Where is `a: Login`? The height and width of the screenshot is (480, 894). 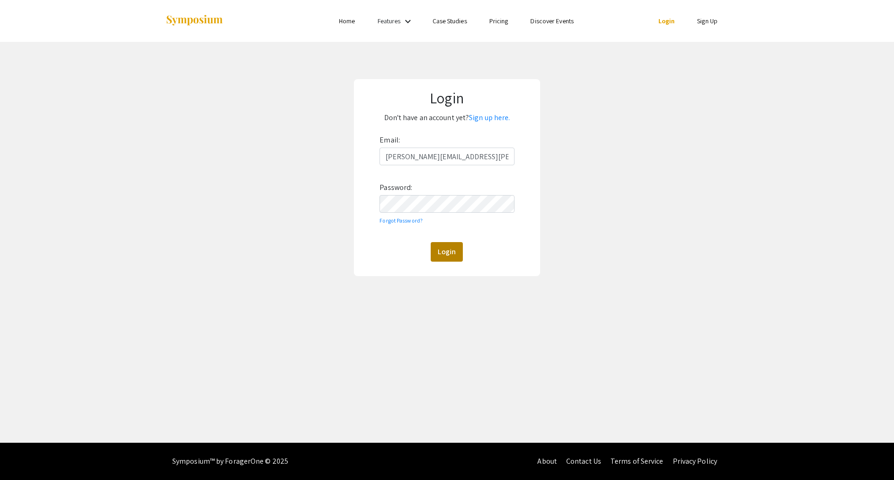
a: Login is located at coordinates (667, 21).